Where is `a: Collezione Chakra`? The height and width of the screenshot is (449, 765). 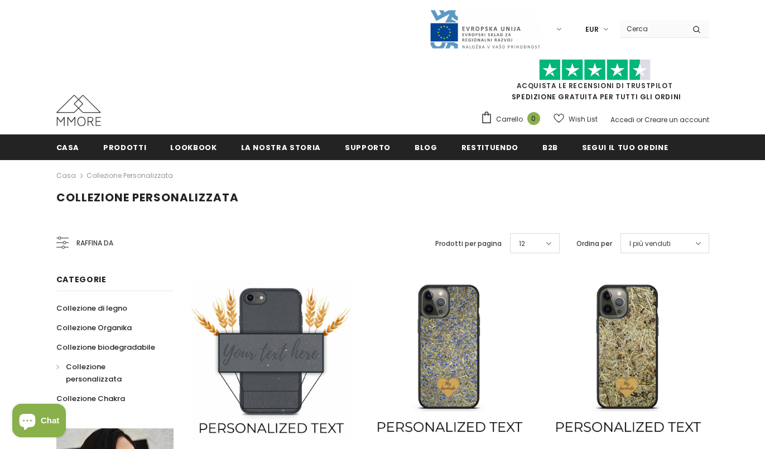
a: Collezione Chakra is located at coordinates (90, 399).